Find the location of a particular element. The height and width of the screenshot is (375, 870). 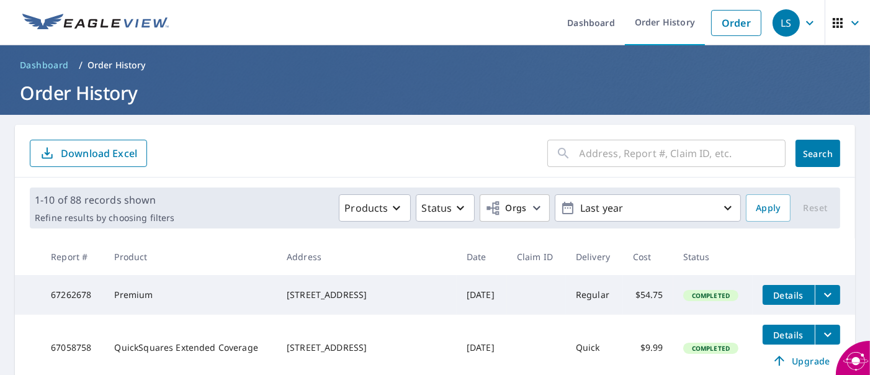

span: Dashboard is located at coordinates (44, 65).